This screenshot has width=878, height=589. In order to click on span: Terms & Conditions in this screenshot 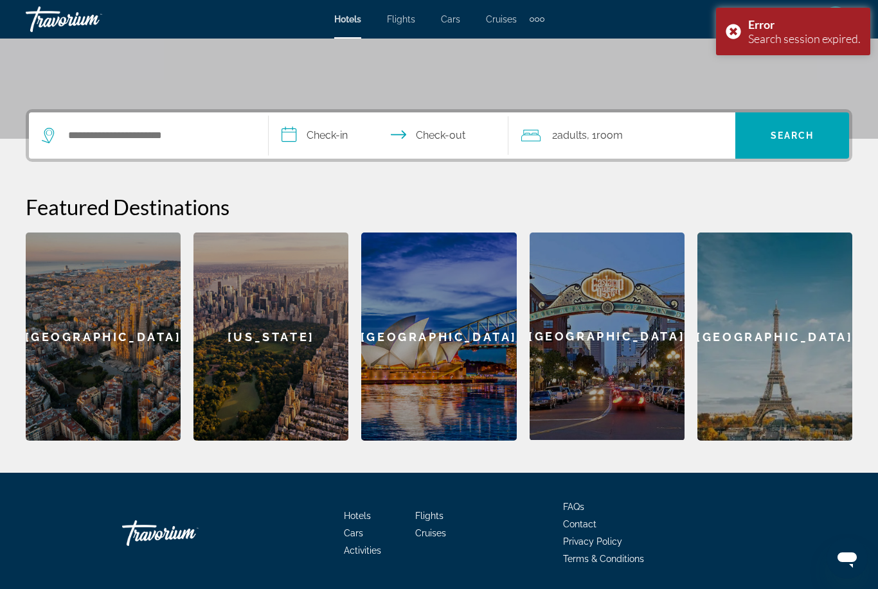, I will do `click(603, 559)`.